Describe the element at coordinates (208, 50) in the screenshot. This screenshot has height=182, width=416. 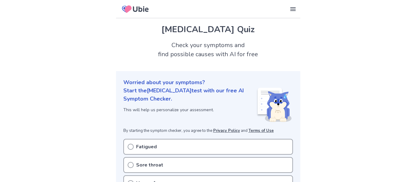
I see `h2: Check your symptoms and find possible causes with AI for free` at that location.